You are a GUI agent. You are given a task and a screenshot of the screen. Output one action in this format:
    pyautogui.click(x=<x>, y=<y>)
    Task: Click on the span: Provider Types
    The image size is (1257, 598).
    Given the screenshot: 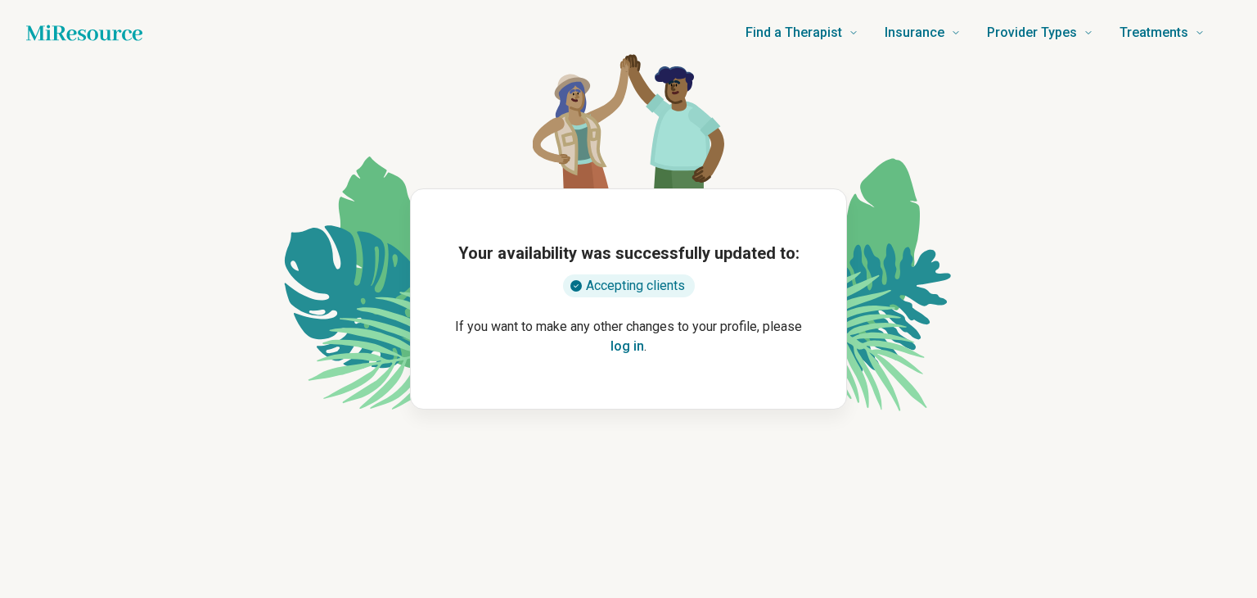 What is the action you would take?
    pyautogui.click(x=1032, y=33)
    